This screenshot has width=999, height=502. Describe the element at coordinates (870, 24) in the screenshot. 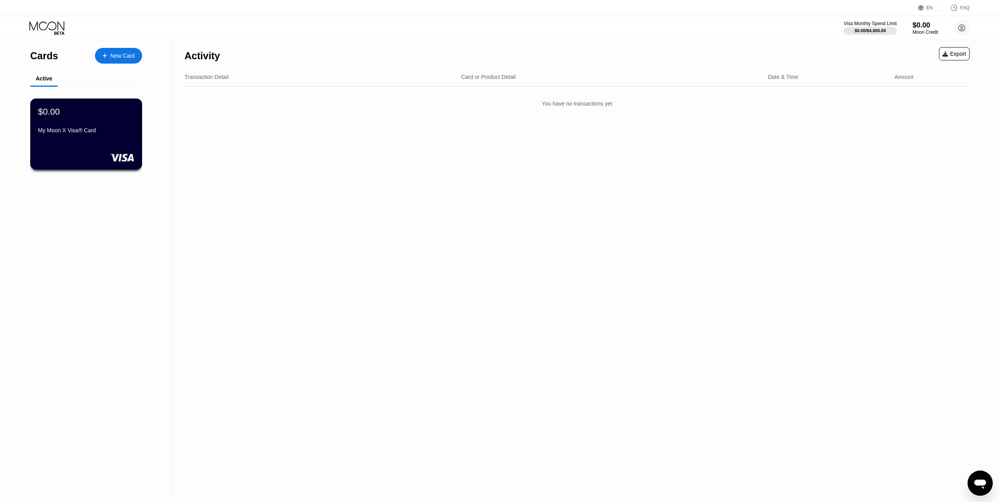

I see `div: Visa Monthly Spend Limit` at that location.